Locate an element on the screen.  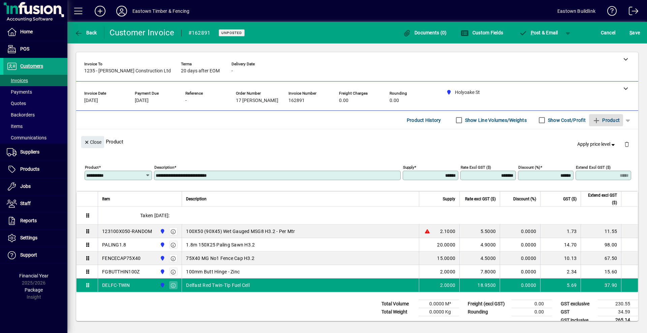
button: Cancel is located at coordinates (608, 33).